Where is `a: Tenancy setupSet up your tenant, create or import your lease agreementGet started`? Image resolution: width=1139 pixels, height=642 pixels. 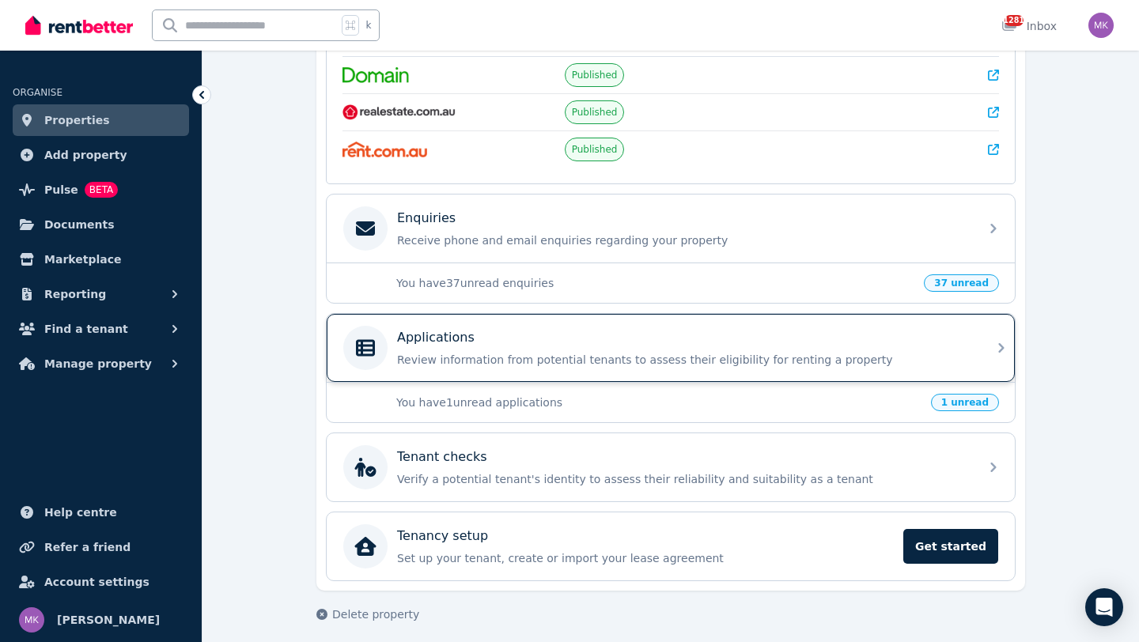
a: Tenancy setupSet up your tenant, create or import your lease agreementGet started is located at coordinates (671, 547).